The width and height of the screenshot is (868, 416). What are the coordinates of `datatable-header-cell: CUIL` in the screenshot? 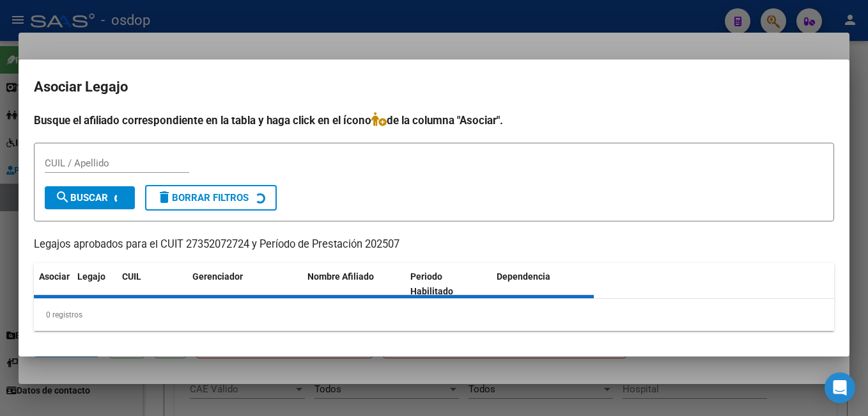 It's located at (152, 284).